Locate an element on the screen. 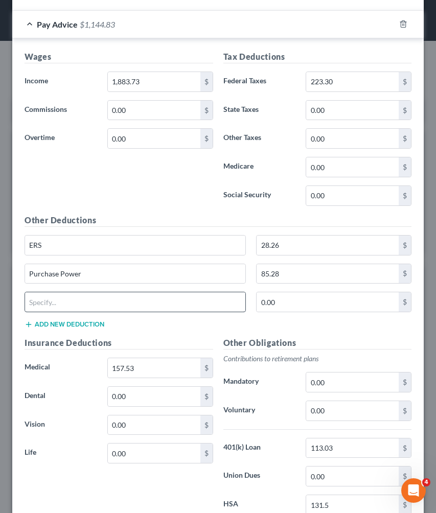 The image size is (436, 513). label: Voluntary is located at coordinates (259, 411).